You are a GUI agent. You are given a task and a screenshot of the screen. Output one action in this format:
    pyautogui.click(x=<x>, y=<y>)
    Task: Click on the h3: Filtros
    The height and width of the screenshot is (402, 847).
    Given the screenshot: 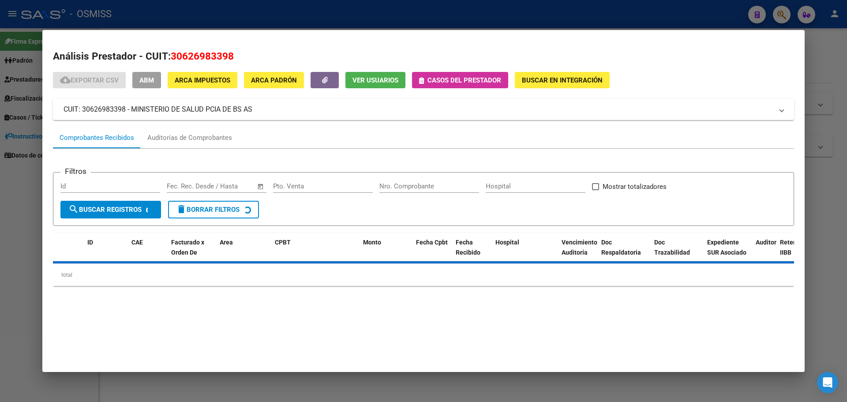 What is the action you would take?
    pyautogui.click(x=75, y=171)
    